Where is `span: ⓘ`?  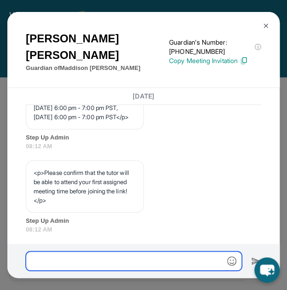 span: ⓘ is located at coordinates (258, 47).